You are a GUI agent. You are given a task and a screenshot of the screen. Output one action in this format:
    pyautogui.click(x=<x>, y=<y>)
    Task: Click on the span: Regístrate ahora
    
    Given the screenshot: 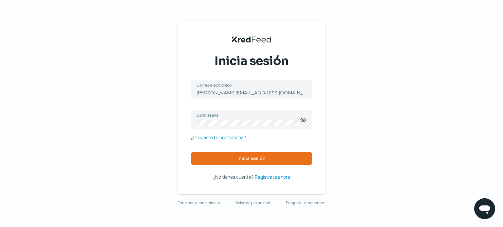 What is the action you would take?
    pyautogui.click(x=272, y=177)
    